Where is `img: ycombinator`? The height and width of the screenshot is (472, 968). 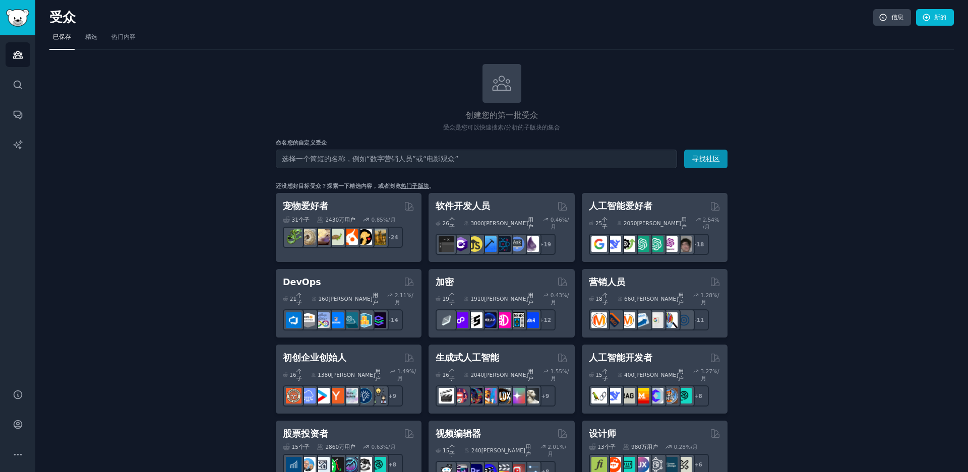 img: ycombinator is located at coordinates (336, 396).